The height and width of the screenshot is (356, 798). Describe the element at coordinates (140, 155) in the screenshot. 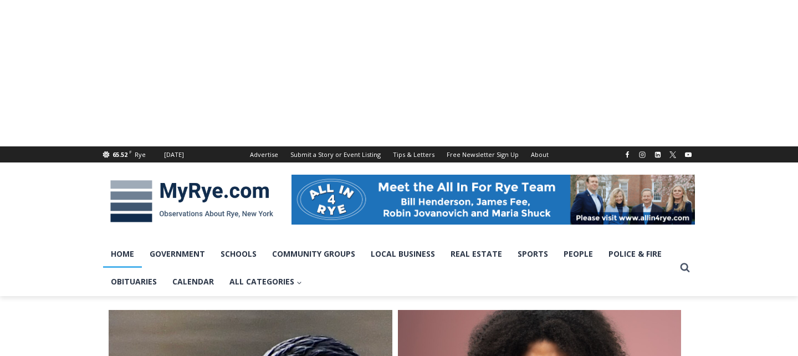

I see `div: Rye` at that location.